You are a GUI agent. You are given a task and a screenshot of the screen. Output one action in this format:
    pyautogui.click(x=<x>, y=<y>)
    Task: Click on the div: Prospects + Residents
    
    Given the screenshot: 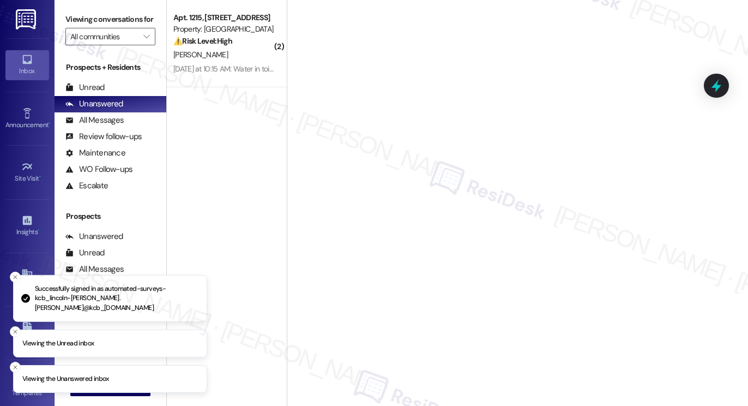 What is the action you would take?
    pyautogui.click(x=110, y=67)
    